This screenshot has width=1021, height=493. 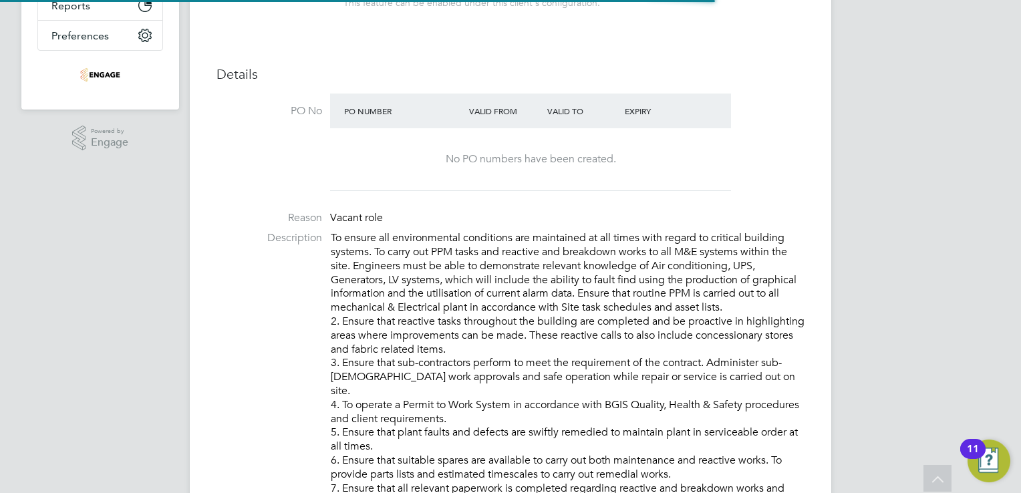 What do you see at coordinates (973, 458) in the screenshot?
I see `div: 11` at bounding box center [973, 458].